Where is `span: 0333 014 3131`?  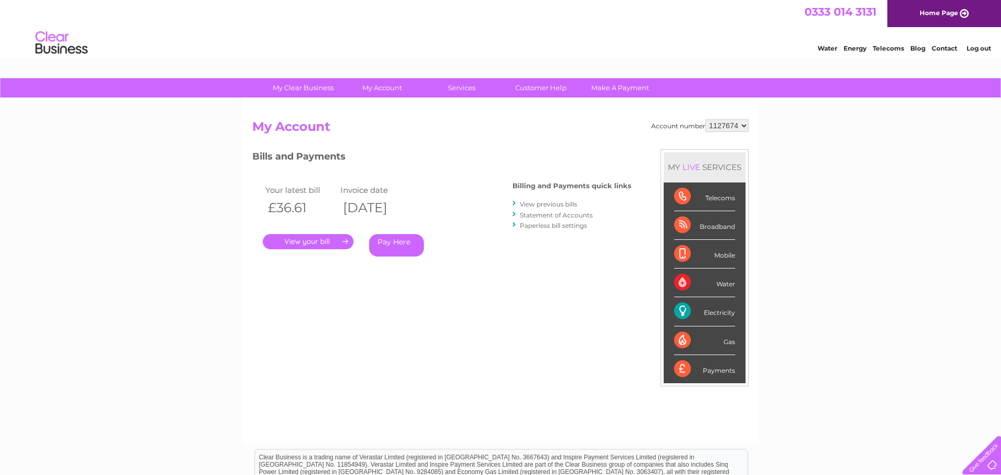 span: 0333 014 3131 is located at coordinates (841, 11).